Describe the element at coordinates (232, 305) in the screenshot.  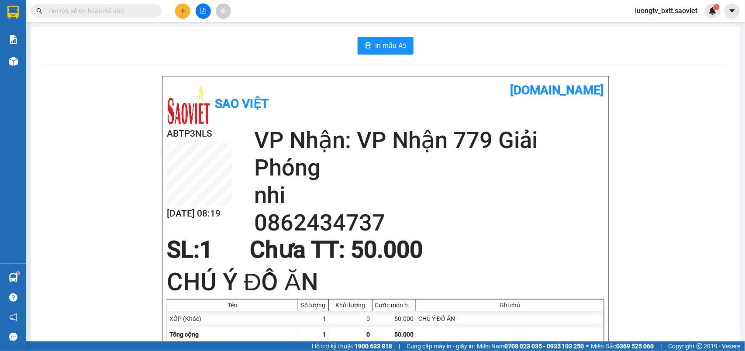
I see `div: Tên` at that location.